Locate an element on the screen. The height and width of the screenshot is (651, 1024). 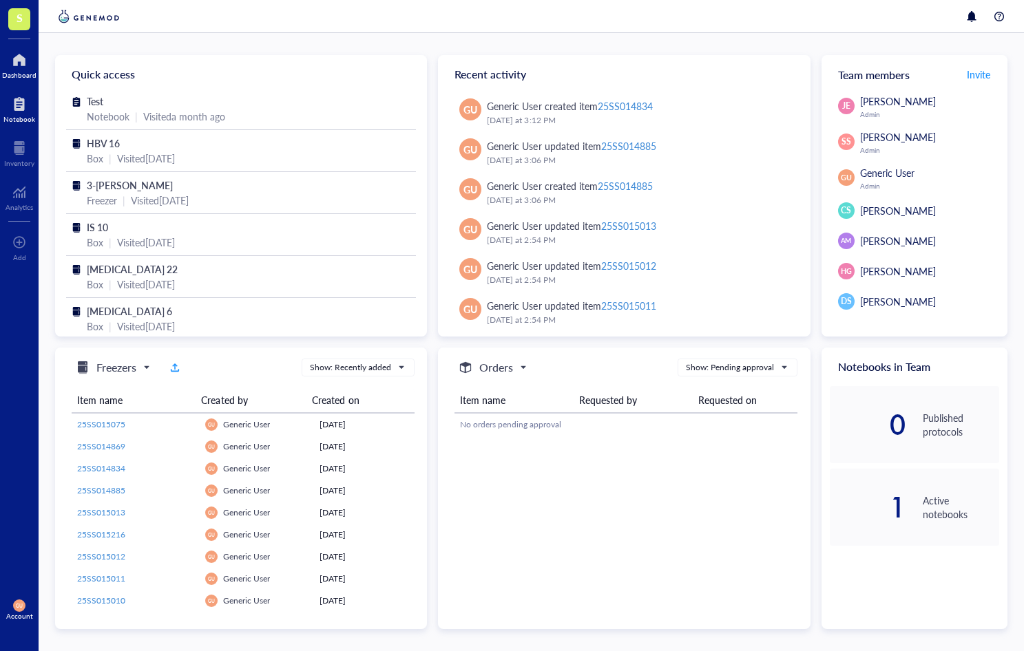
a: 25SS014834 is located at coordinates (136, 469).